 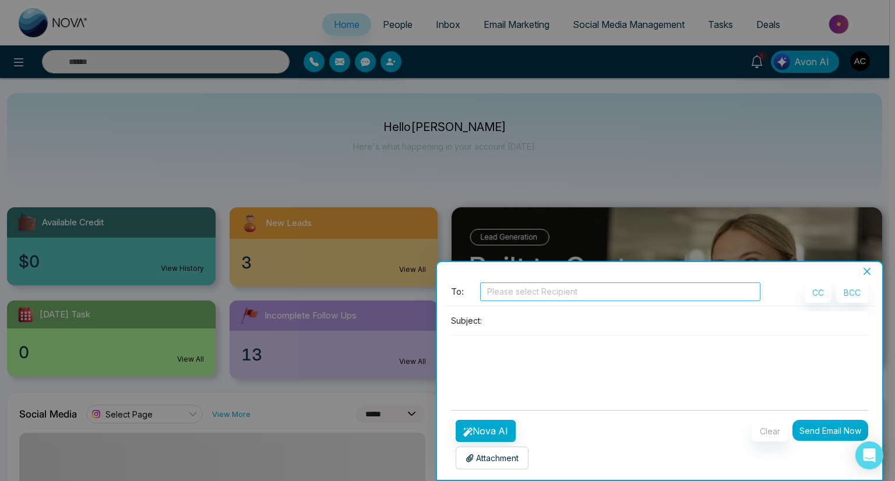 What do you see at coordinates (867, 272) in the screenshot?
I see `button: Close` at bounding box center [867, 272].